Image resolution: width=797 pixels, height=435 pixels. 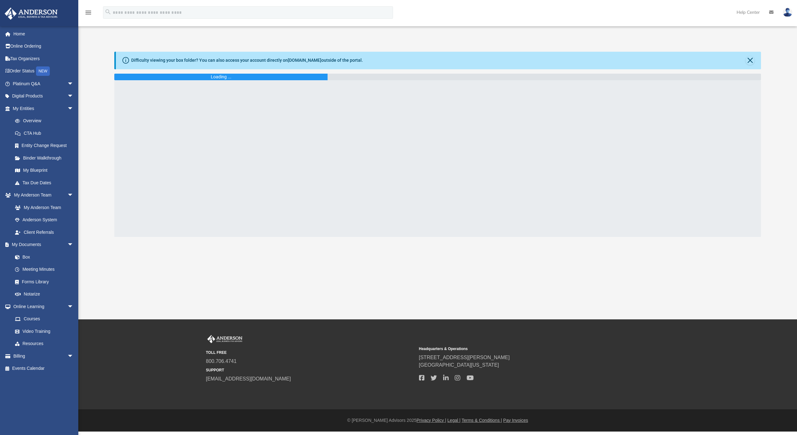 I want to click on a: Events Calendar, so click(x=44, y=368).